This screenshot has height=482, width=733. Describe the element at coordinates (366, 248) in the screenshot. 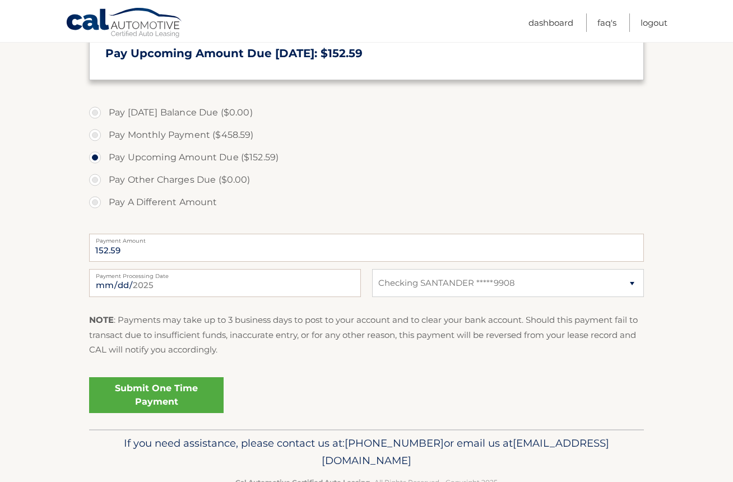

I see `input: Payment Amount` at that location.